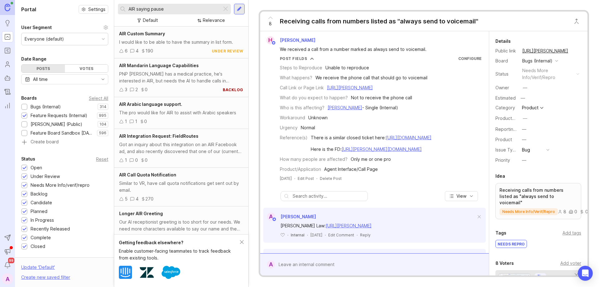 This screenshot has width=599, height=287. Describe the element at coordinates (506, 88) in the screenshot. I see `div: Owner` at that location.